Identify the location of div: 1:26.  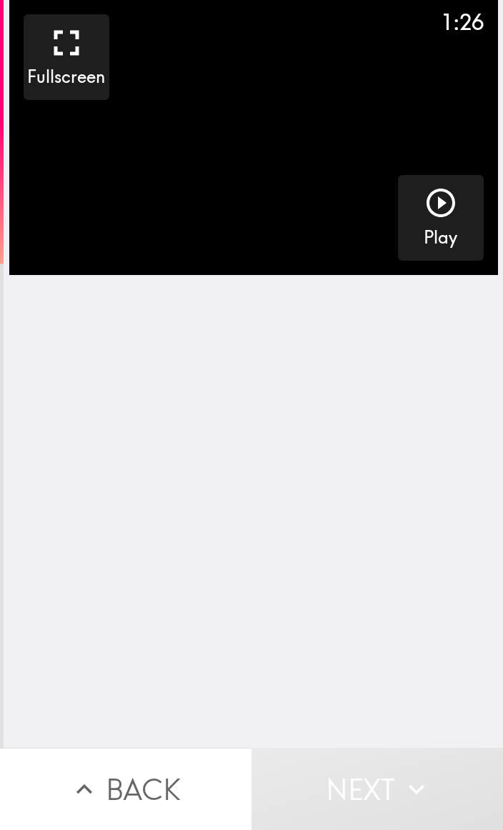
(462, 22).